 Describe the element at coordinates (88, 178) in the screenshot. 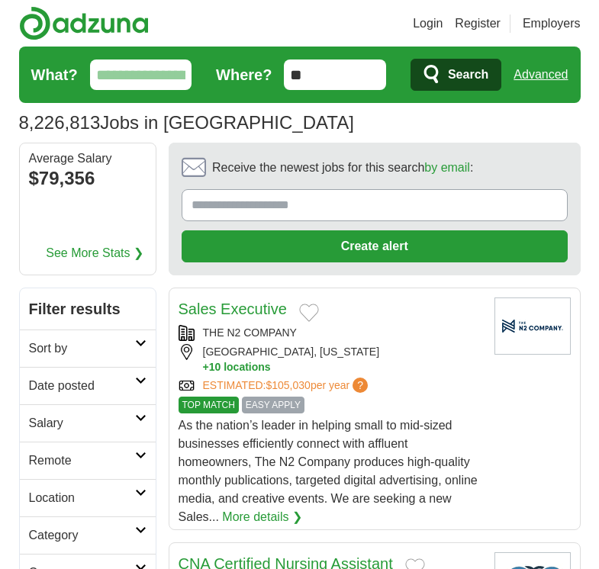

I see `div: $79,356` at that location.